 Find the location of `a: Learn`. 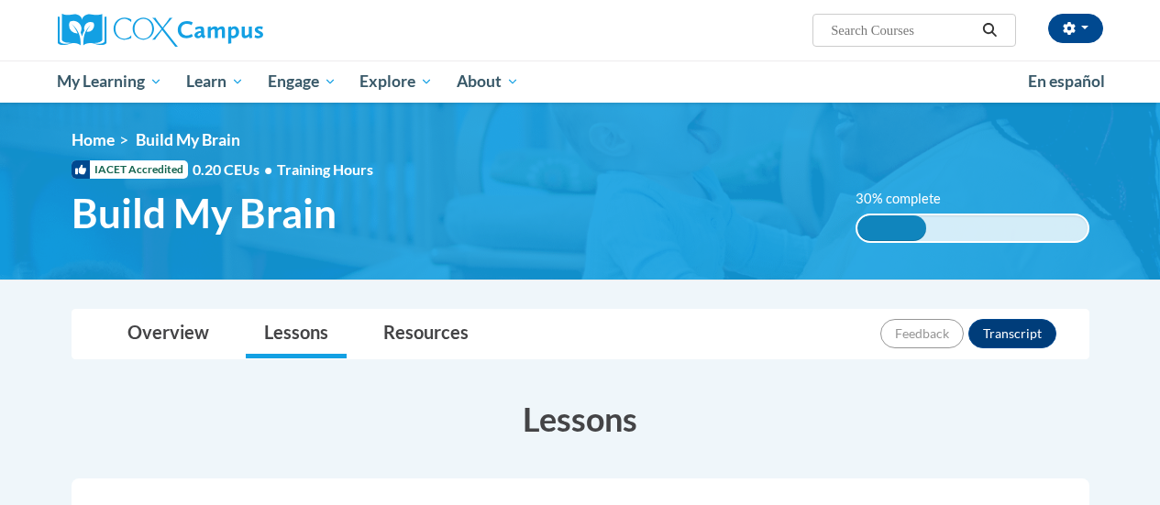

a: Learn is located at coordinates (214, 82).